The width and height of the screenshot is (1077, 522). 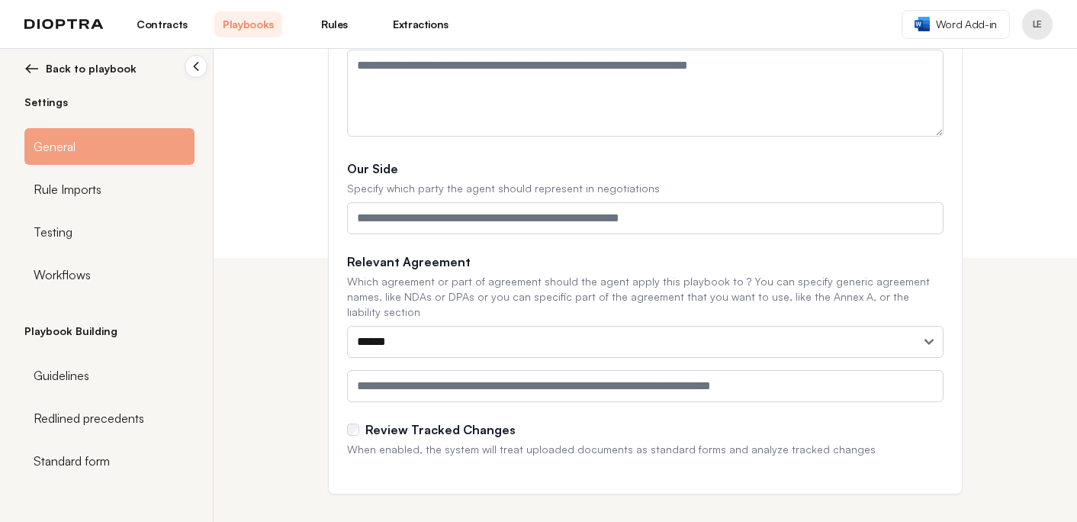 I want to click on span: Testing, so click(x=53, y=232).